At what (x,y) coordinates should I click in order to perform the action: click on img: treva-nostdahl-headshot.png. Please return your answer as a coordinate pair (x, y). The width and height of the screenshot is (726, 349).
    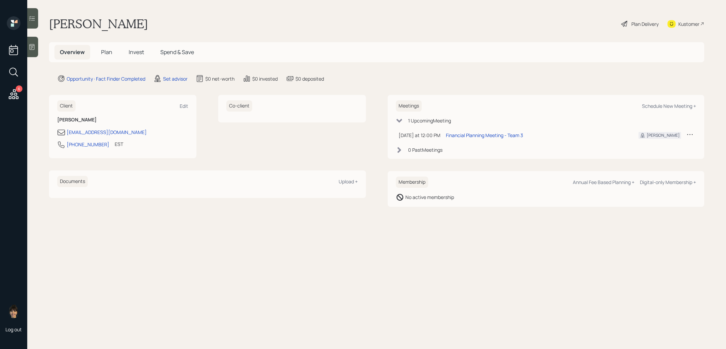
    Looking at the image, I should click on (14, 311).